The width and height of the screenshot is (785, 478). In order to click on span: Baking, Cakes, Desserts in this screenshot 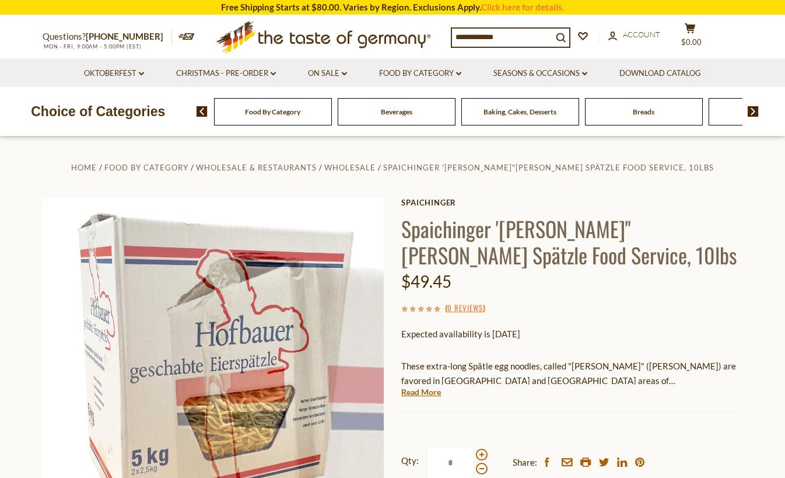, I will do `click(520, 111)`.